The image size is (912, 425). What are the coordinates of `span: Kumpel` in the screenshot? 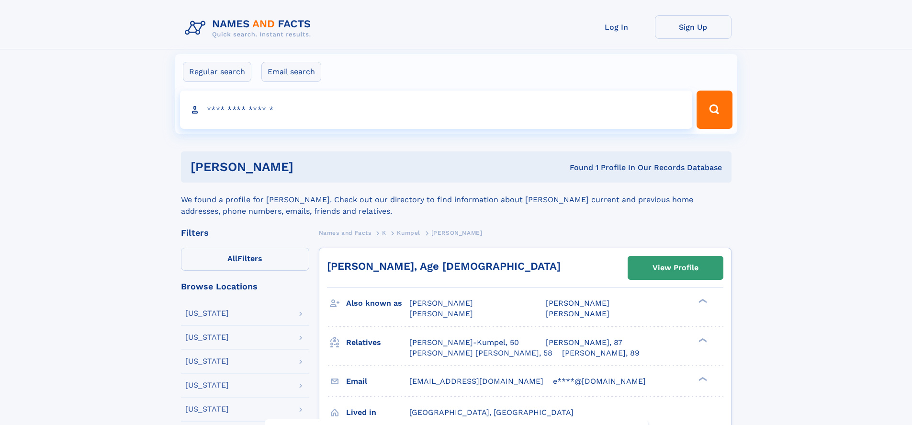 It's located at (408, 233).